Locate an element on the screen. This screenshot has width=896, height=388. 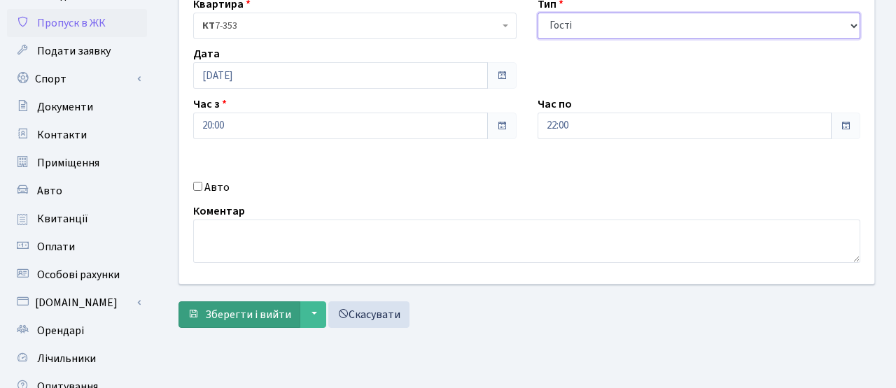
b: КТ is located at coordinates (209, 26).